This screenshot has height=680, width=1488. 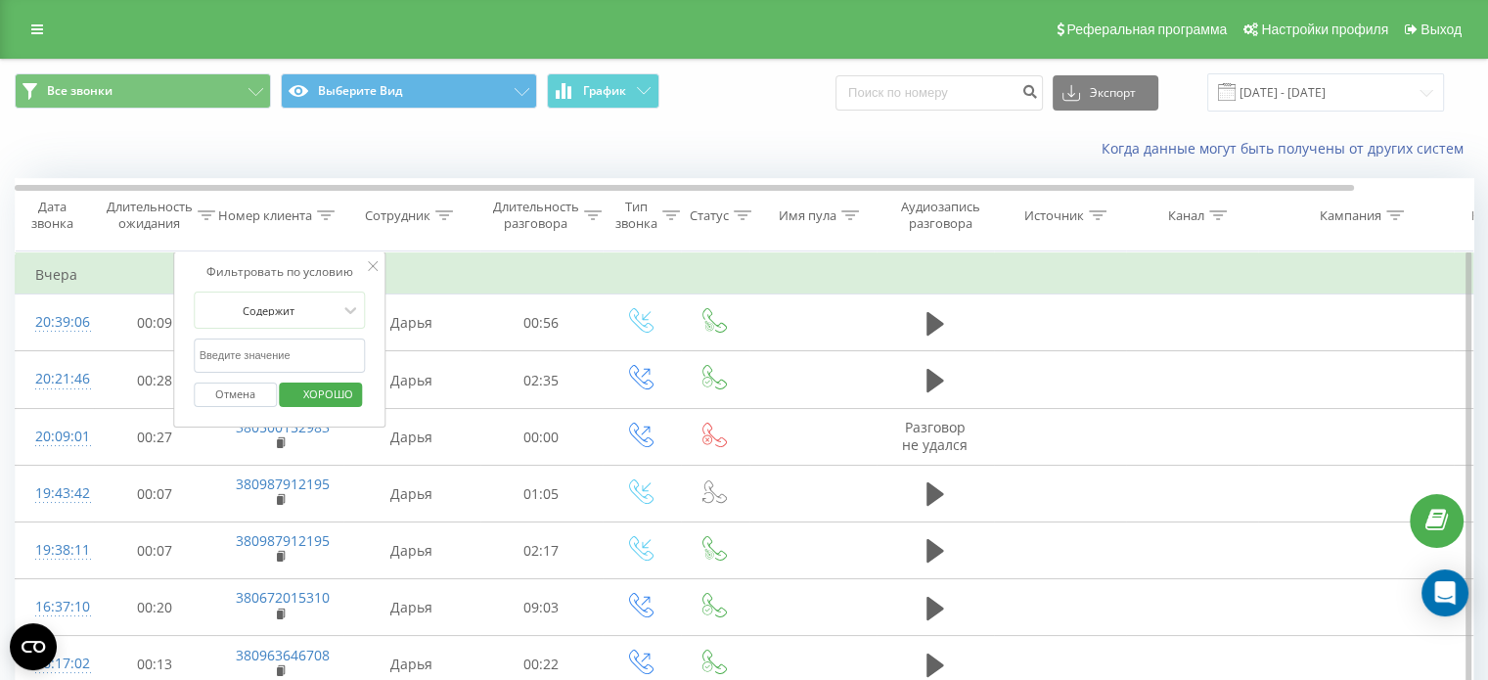 I want to click on font: 00:28, so click(x=155, y=380).